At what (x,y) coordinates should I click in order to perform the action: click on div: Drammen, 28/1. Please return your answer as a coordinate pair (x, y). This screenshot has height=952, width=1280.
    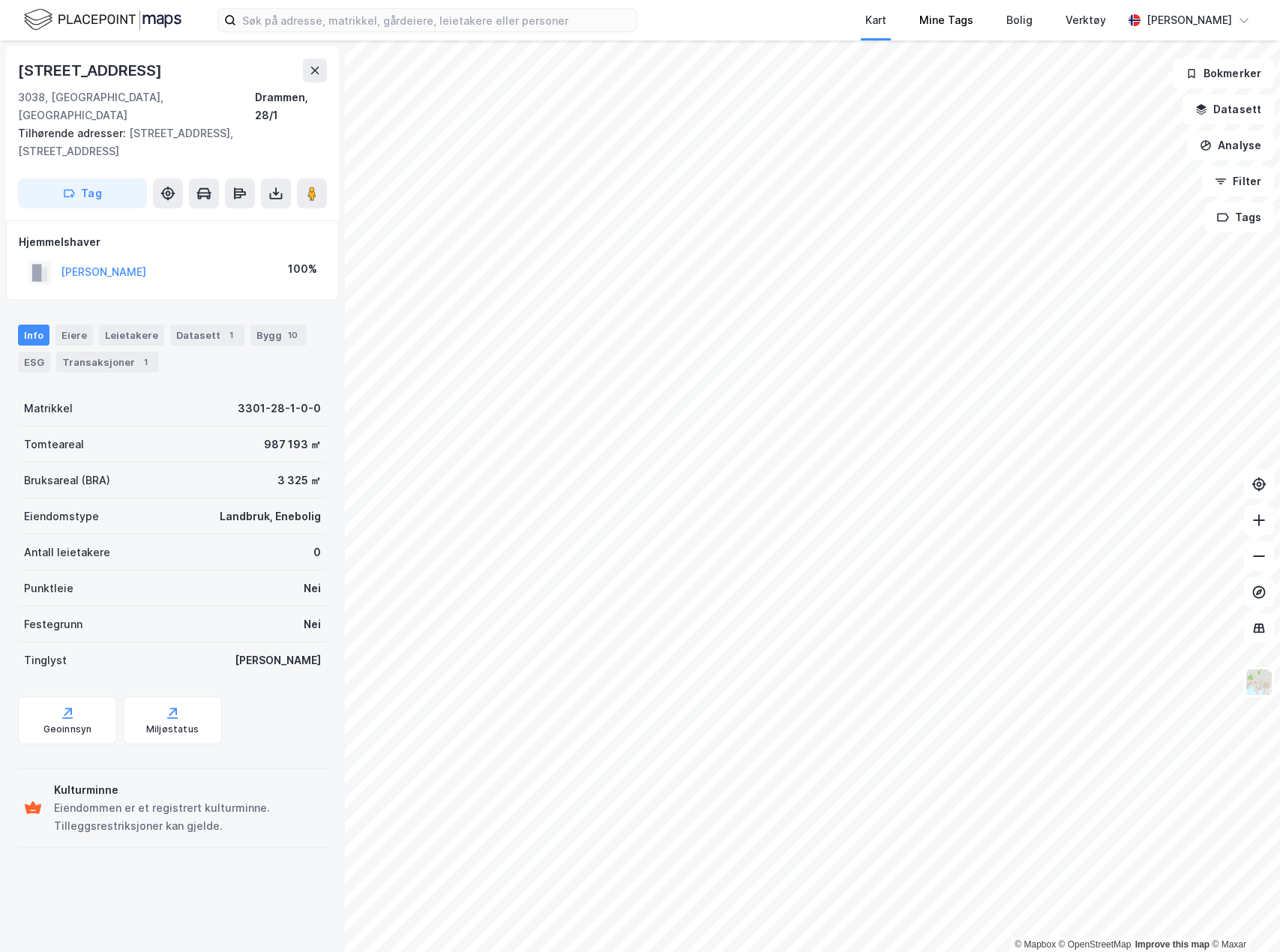
    Looking at the image, I should click on (291, 107).